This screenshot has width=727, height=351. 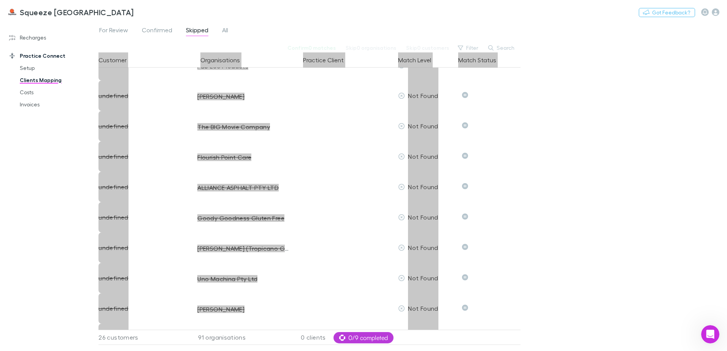 What do you see at coordinates (468, 48) in the screenshot?
I see `button: Filter` at bounding box center [468, 48].